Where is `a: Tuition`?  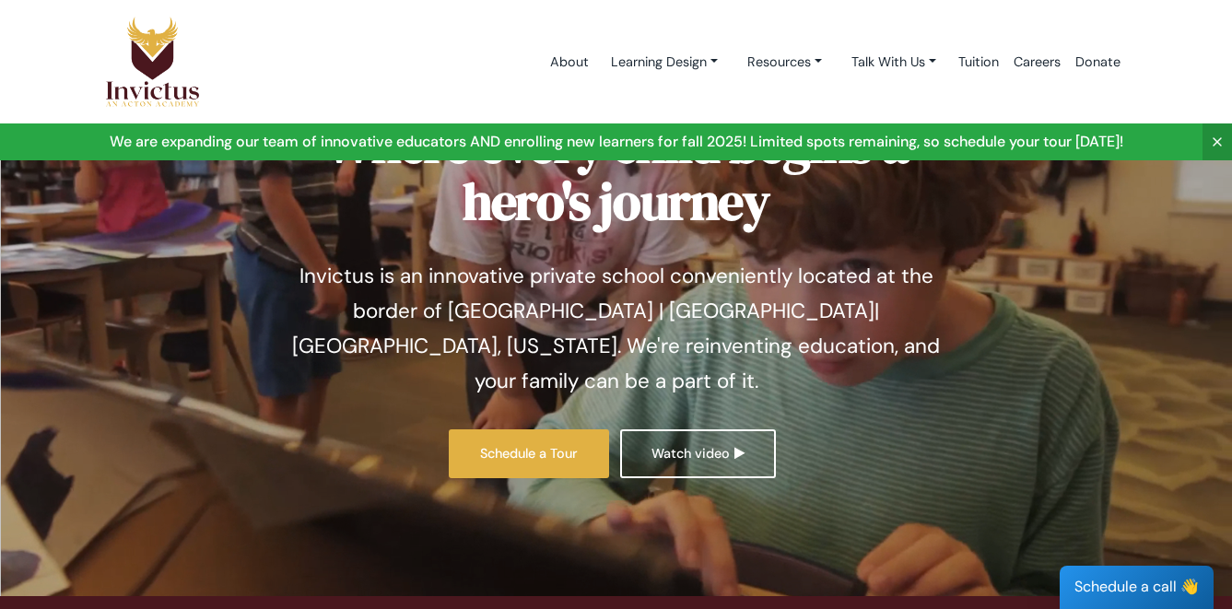 a: Tuition is located at coordinates (979, 62).